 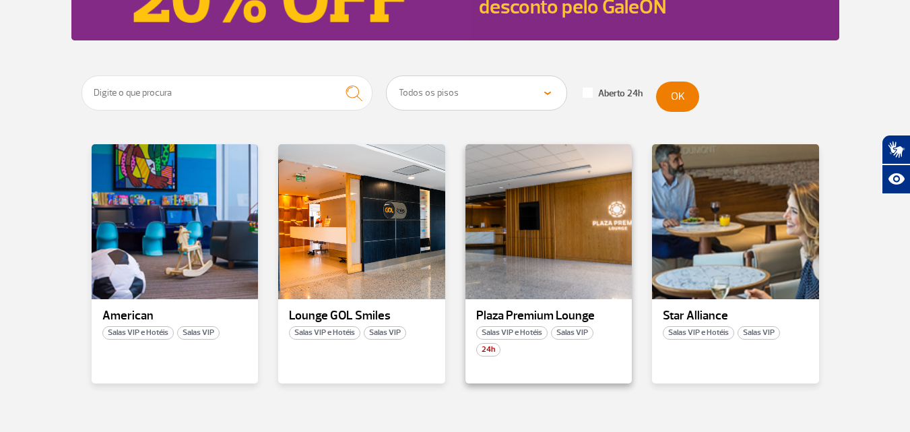 What do you see at coordinates (227, 93) in the screenshot?
I see `input: Digite o que procura` at bounding box center [227, 93].